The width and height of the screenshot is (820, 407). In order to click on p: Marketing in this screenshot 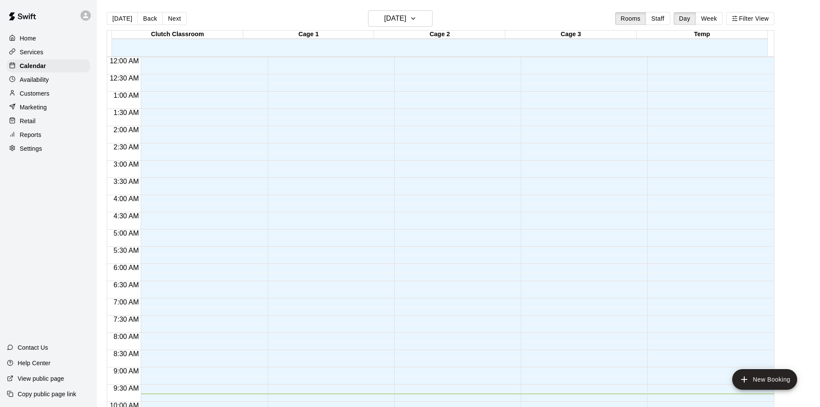, I will do `click(33, 107)`.